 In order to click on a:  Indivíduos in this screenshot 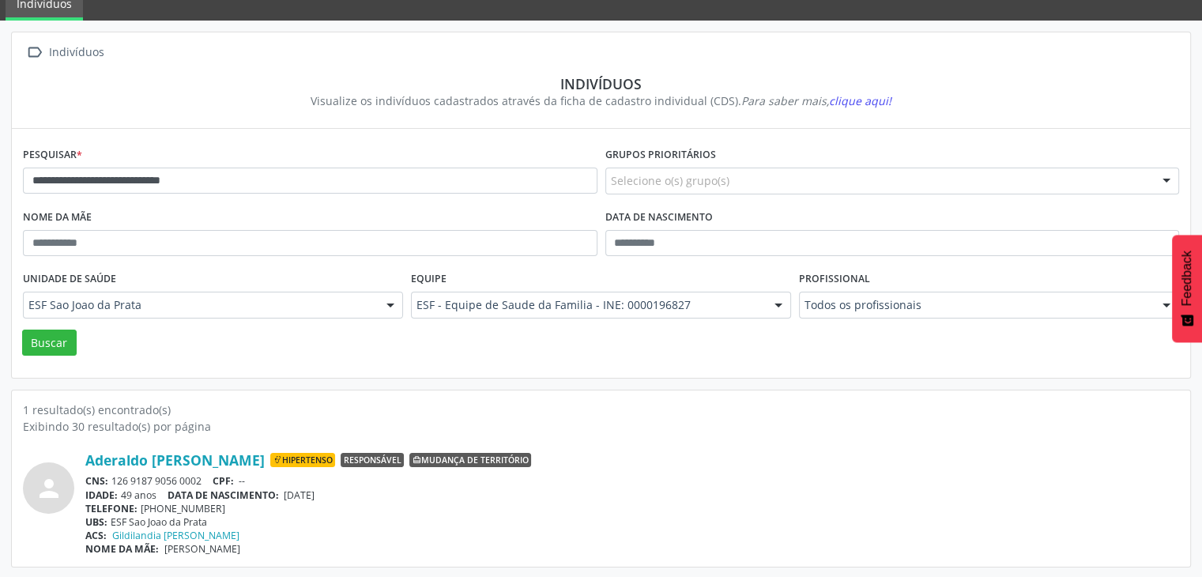, I will do `click(65, 52)`.